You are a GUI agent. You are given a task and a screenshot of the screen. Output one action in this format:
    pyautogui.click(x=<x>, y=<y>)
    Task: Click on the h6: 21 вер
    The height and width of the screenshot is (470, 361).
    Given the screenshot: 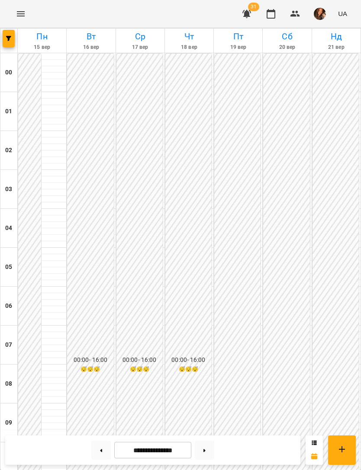 What is the action you would take?
    pyautogui.click(x=336, y=47)
    